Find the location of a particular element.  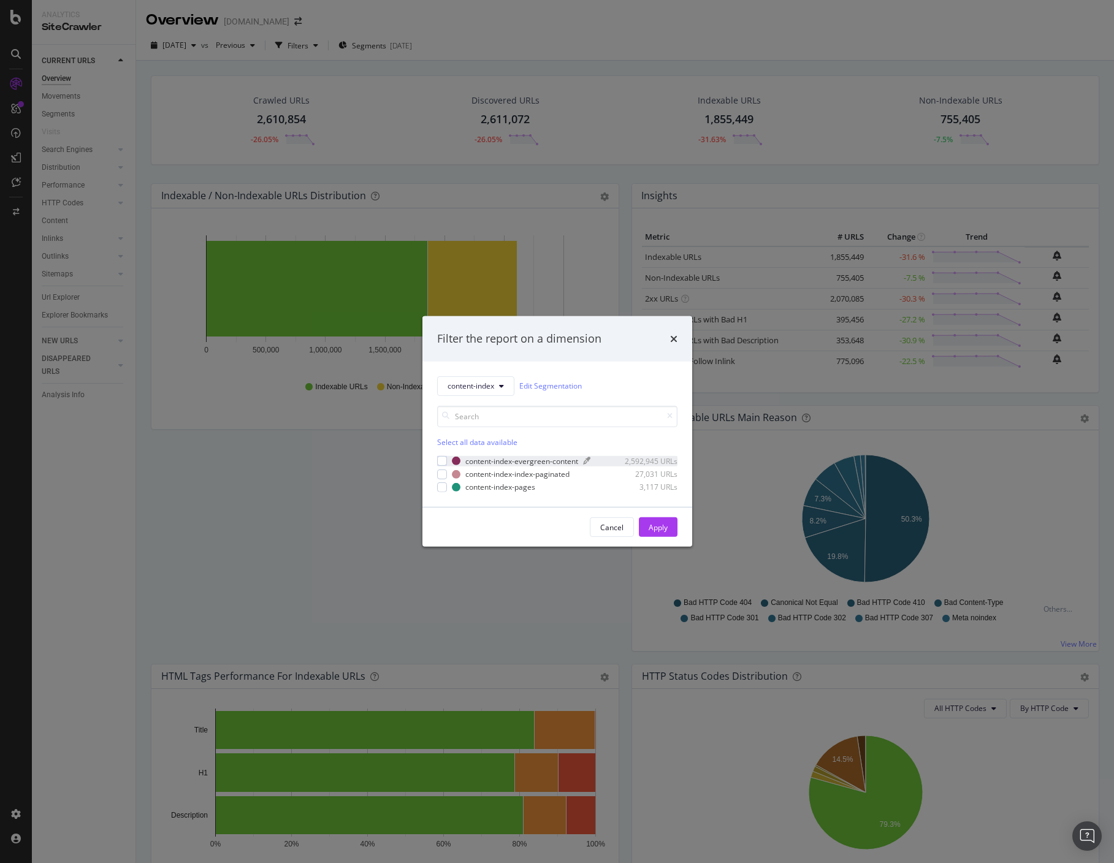

input: Search is located at coordinates (557, 416).